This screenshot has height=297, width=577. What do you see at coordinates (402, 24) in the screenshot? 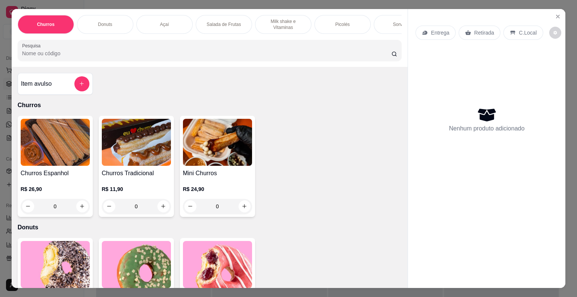
I see `p: Sorvetes` at bounding box center [402, 24].